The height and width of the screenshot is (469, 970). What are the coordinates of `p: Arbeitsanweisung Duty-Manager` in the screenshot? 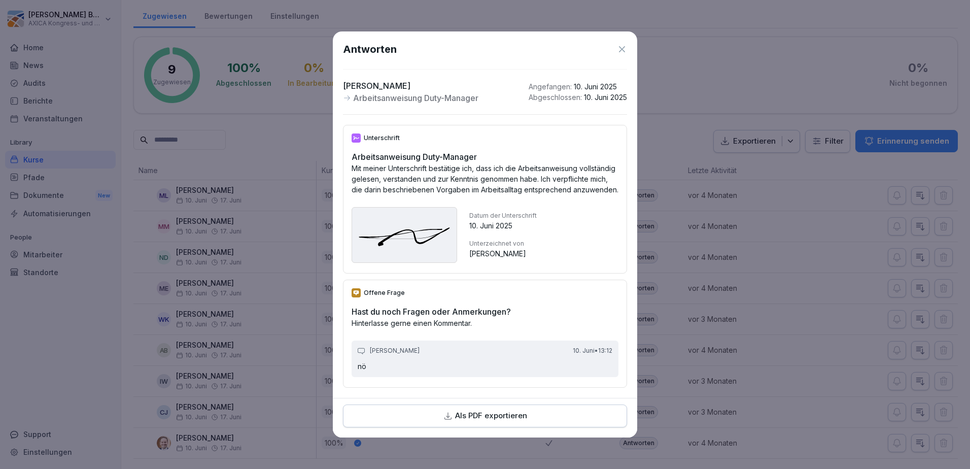 It's located at (416, 98).